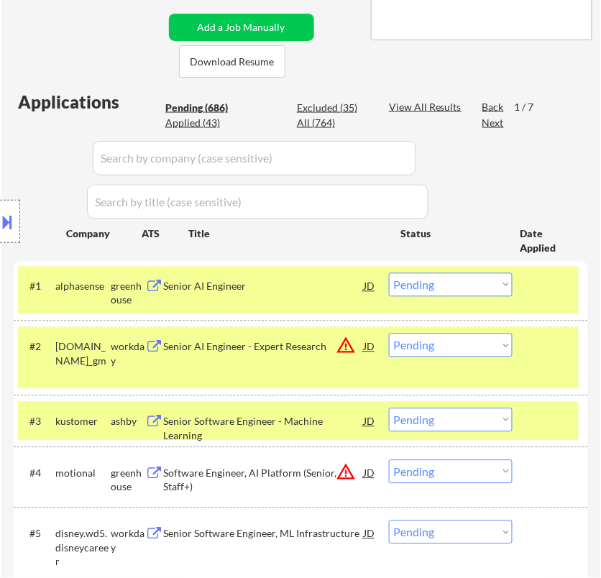 The width and height of the screenshot is (601, 578). I want to click on div: #4, so click(37, 474).